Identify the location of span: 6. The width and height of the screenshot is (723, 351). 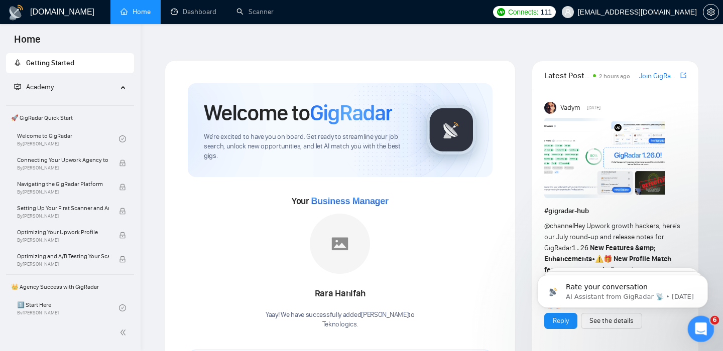
(715, 321).